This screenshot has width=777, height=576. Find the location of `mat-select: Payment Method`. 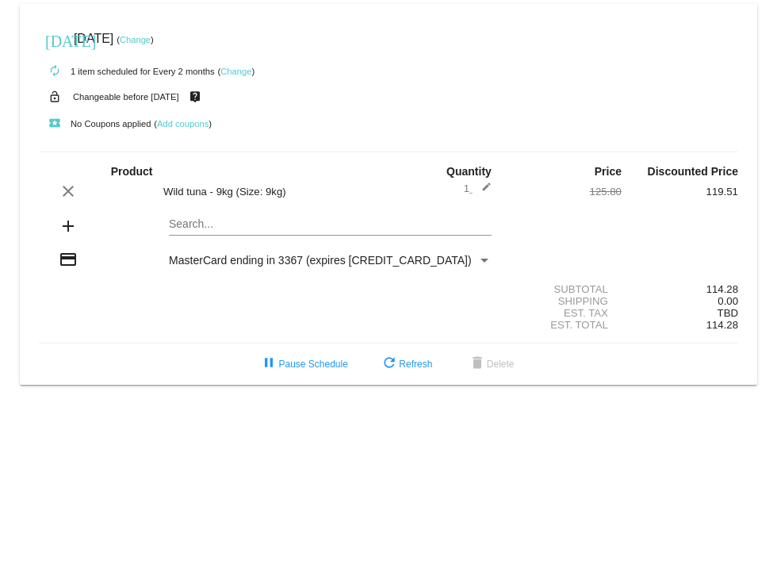

mat-select: Payment Method is located at coordinates (330, 260).